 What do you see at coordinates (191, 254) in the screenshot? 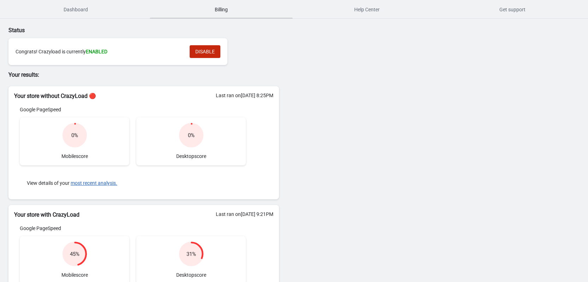
I see `div: 31 %` at bounding box center [191, 254].